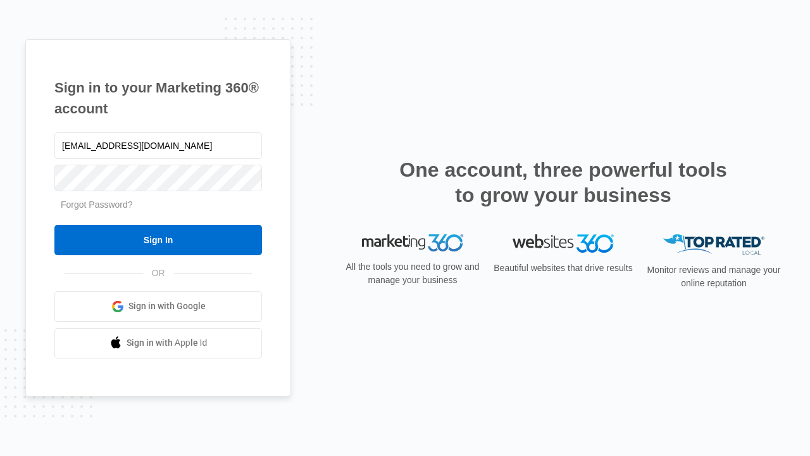 The height and width of the screenshot is (456, 810). I want to click on p: Beautiful websites that drive results, so click(563, 268).